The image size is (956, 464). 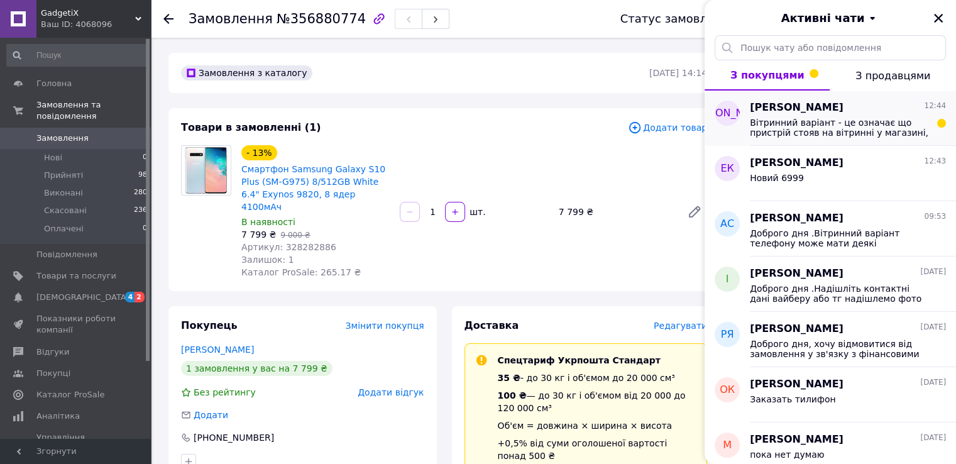 I want to click on div: — до 30 кг і об'ємом від 20 000 до 120 000 см³, so click(x=597, y=402).